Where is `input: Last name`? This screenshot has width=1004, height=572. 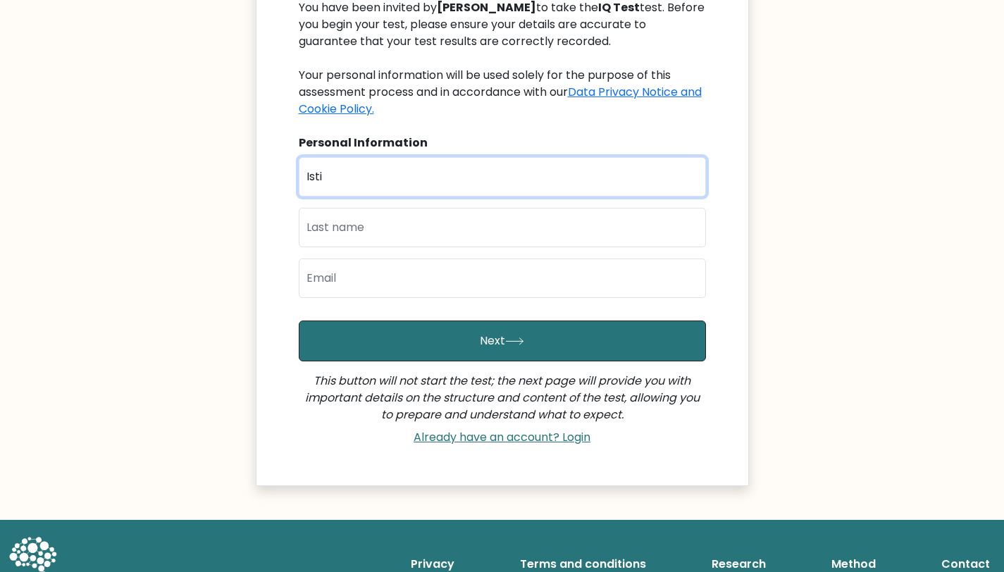 input: Last name is located at coordinates (502, 228).